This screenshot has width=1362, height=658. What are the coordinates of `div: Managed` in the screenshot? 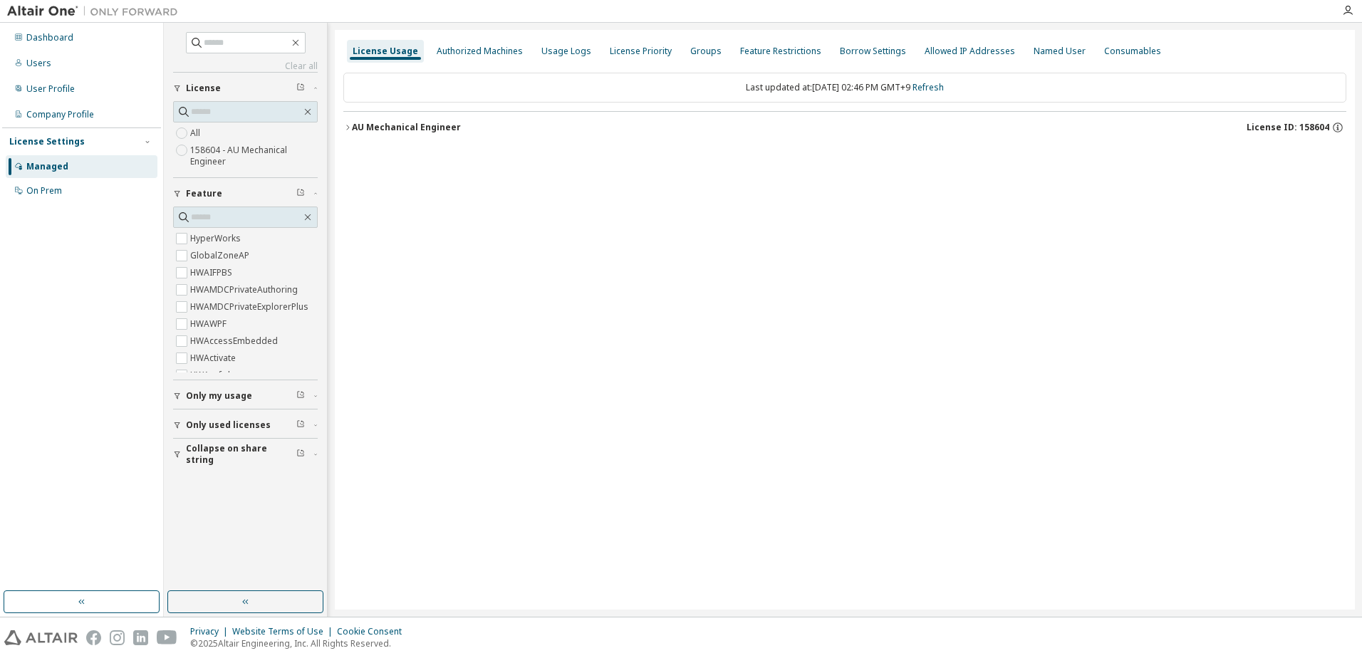 It's located at (47, 167).